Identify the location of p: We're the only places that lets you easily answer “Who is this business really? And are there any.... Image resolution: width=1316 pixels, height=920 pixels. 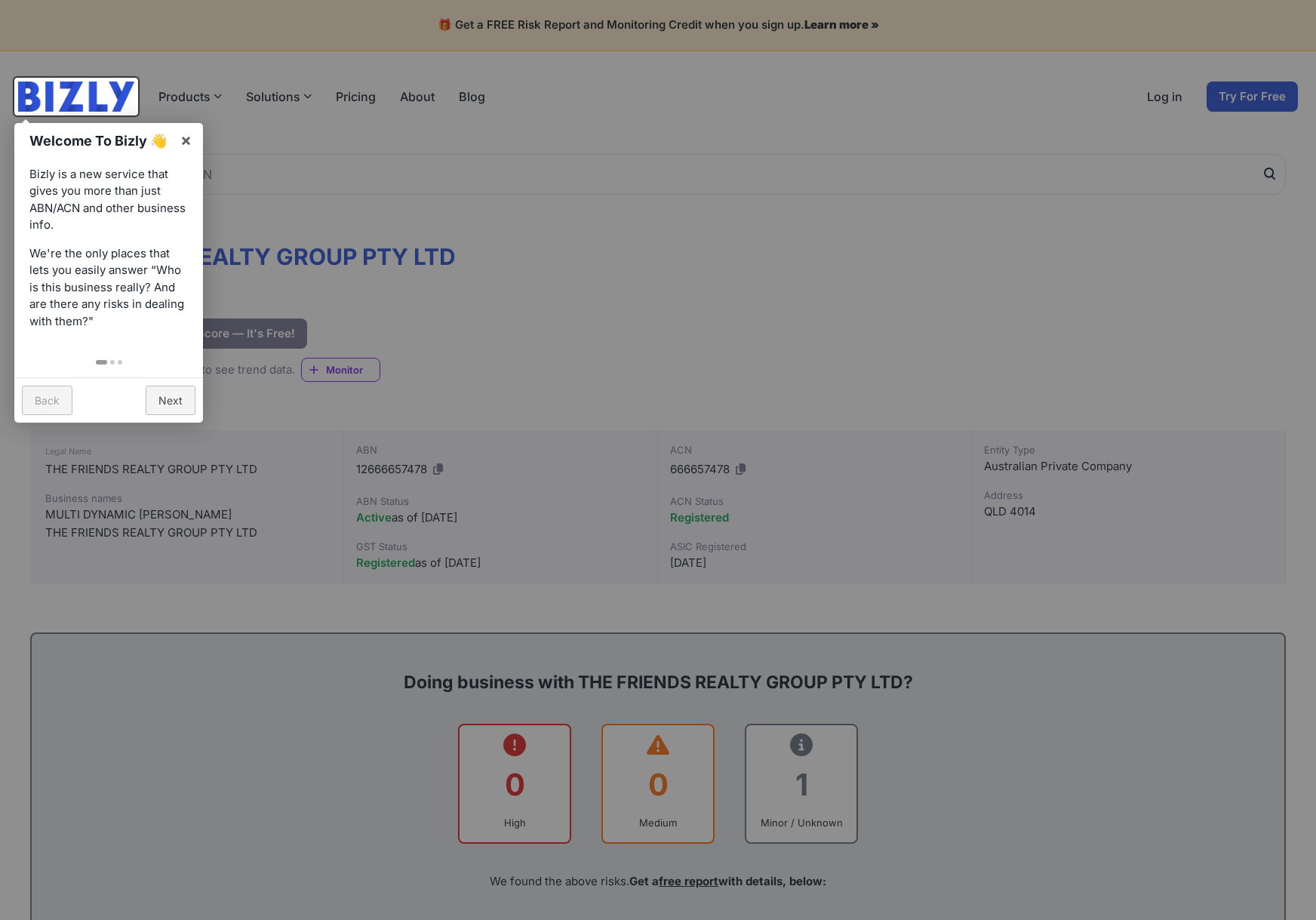
(109, 288).